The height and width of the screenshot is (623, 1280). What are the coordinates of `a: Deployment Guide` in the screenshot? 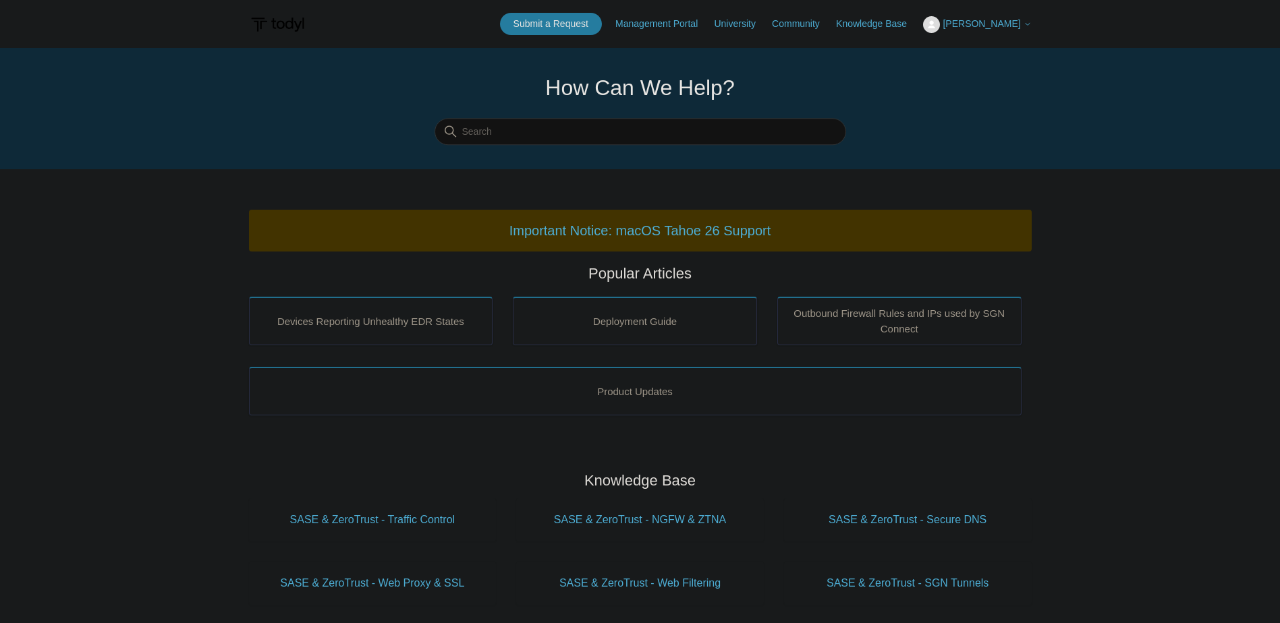 It's located at (635, 321).